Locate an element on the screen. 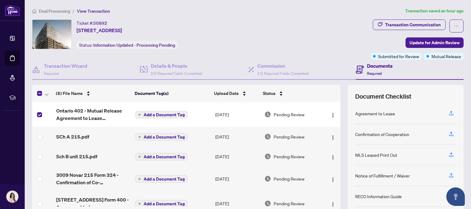 The width and height of the screenshot is (471, 209). img: IMG-W12316740_1.jpg is located at coordinates (52, 34).